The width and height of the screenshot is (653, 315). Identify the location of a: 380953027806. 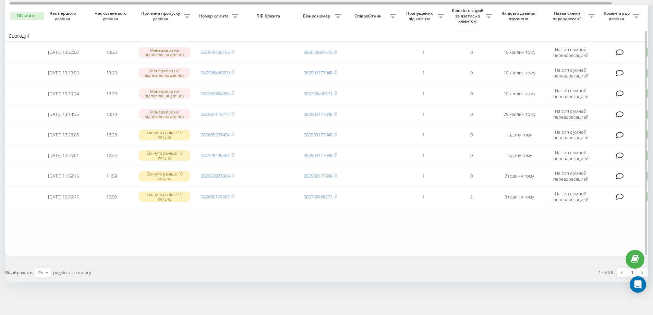
(215, 176).